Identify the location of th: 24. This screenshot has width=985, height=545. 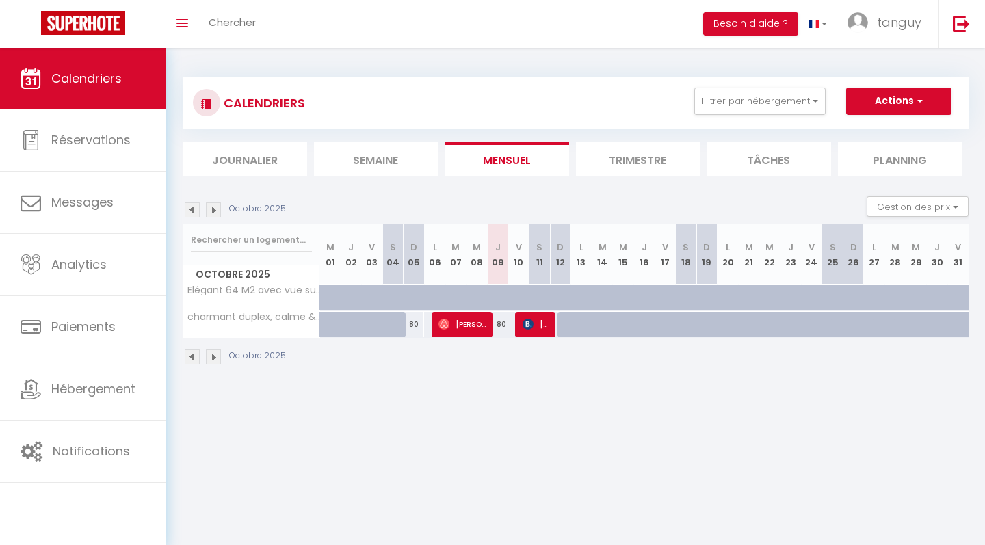
(811, 254).